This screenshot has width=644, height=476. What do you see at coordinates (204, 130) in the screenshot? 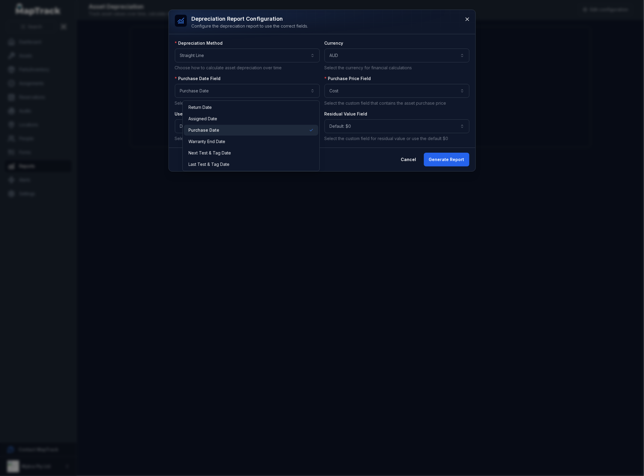
I see `span: Purchase Date` at bounding box center [204, 130].